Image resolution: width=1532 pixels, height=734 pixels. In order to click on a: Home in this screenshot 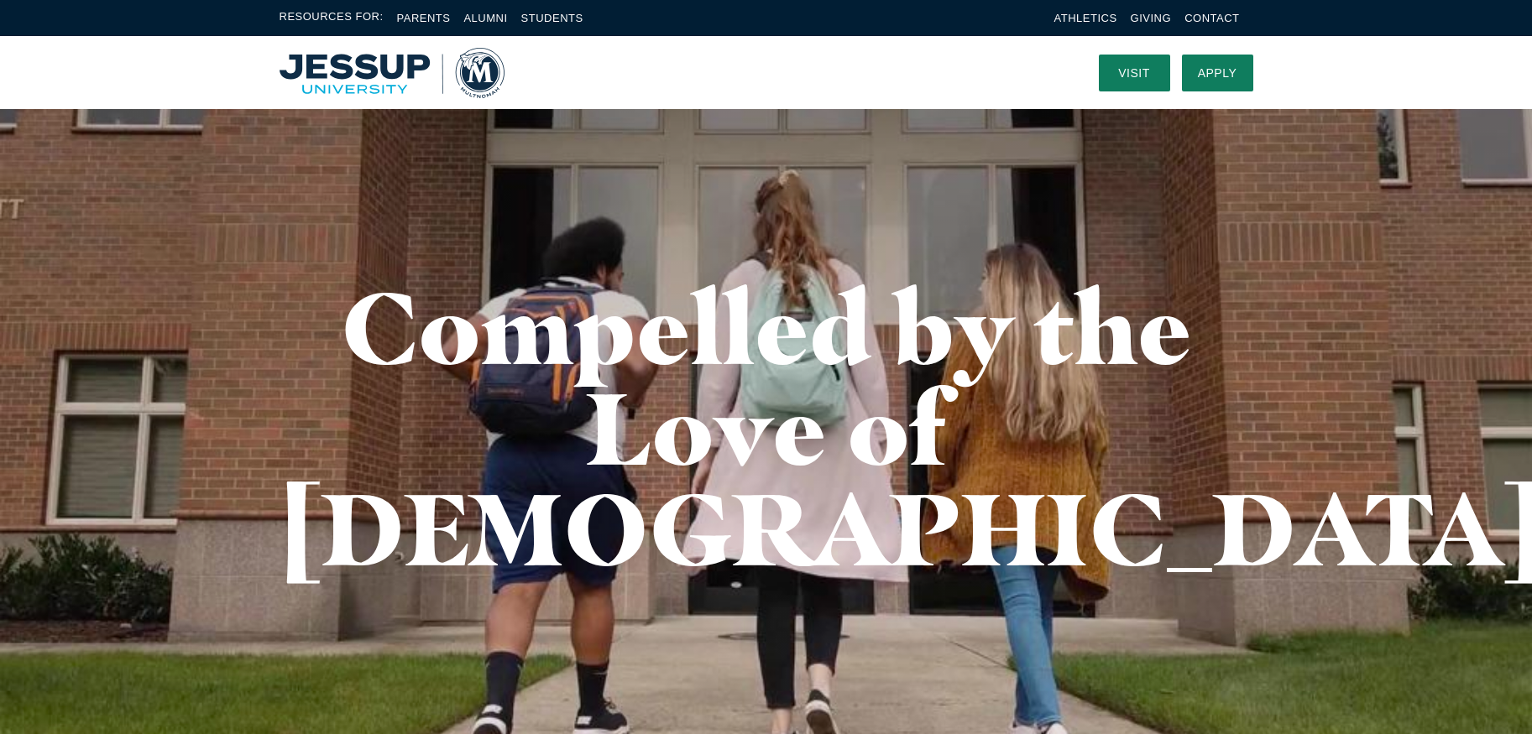, I will do `click(392, 73)`.